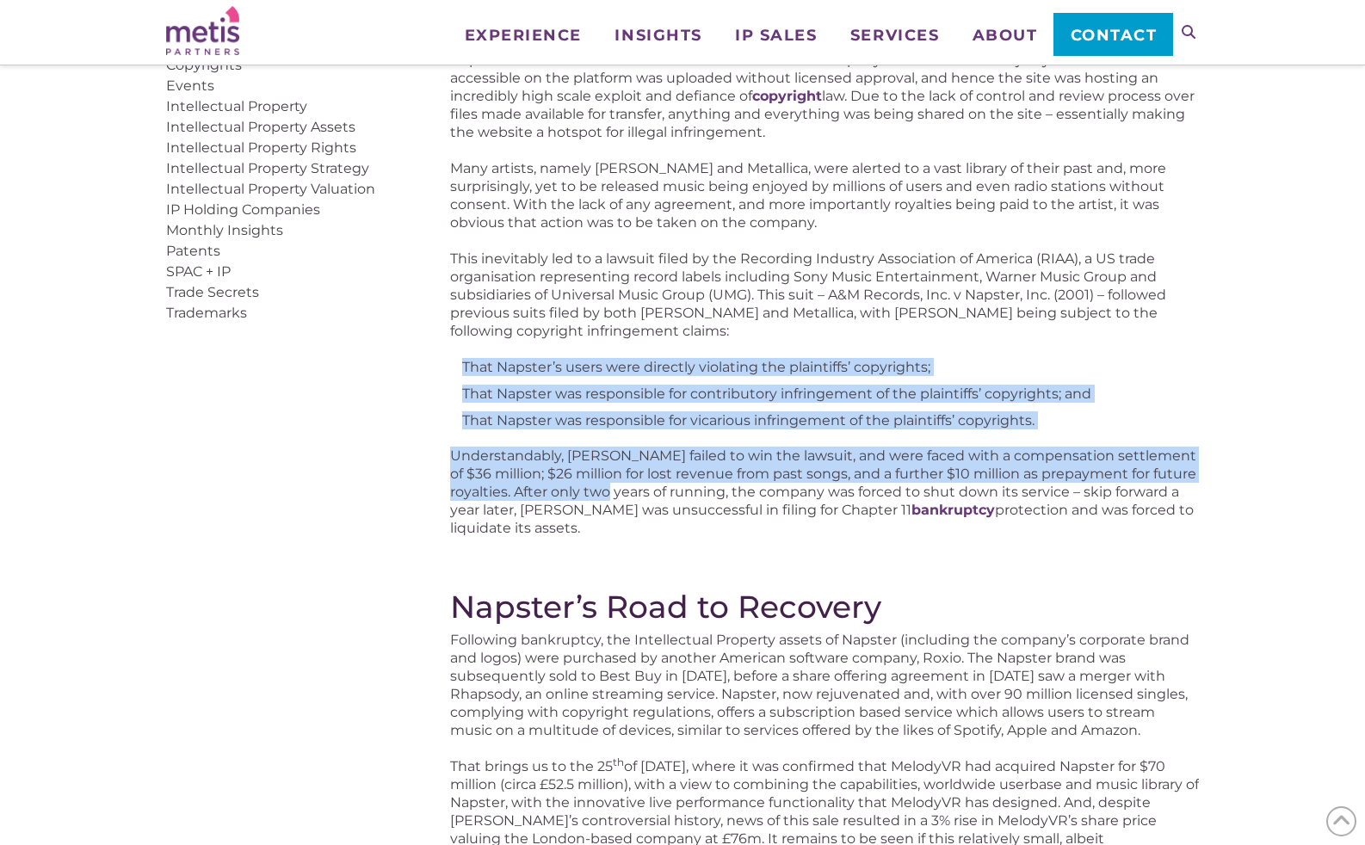 The image size is (1365, 845). I want to click on span: Insights, so click(658, 35).